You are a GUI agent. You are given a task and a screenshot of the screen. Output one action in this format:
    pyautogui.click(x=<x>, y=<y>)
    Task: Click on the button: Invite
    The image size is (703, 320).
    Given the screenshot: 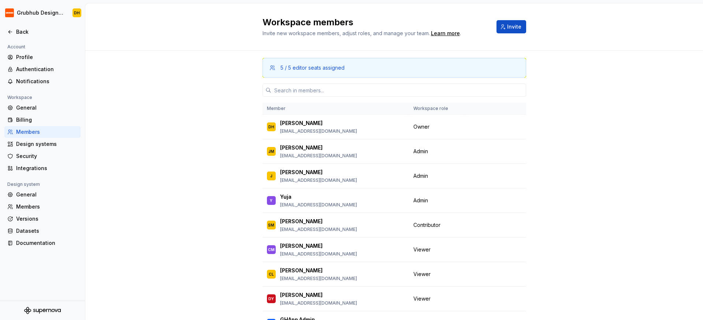 What is the action you would take?
    pyautogui.click(x=511, y=27)
    